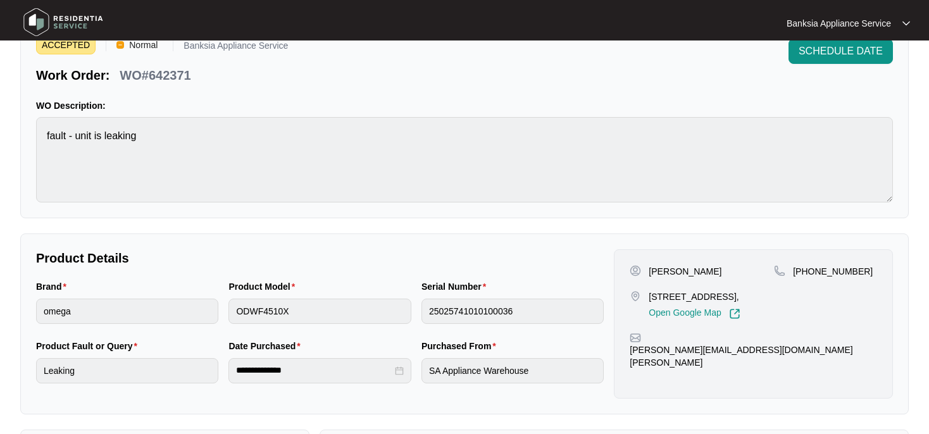  What do you see at coordinates (734, 314) in the screenshot?
I see `img: Link-External` at bounding box center [734, 314].